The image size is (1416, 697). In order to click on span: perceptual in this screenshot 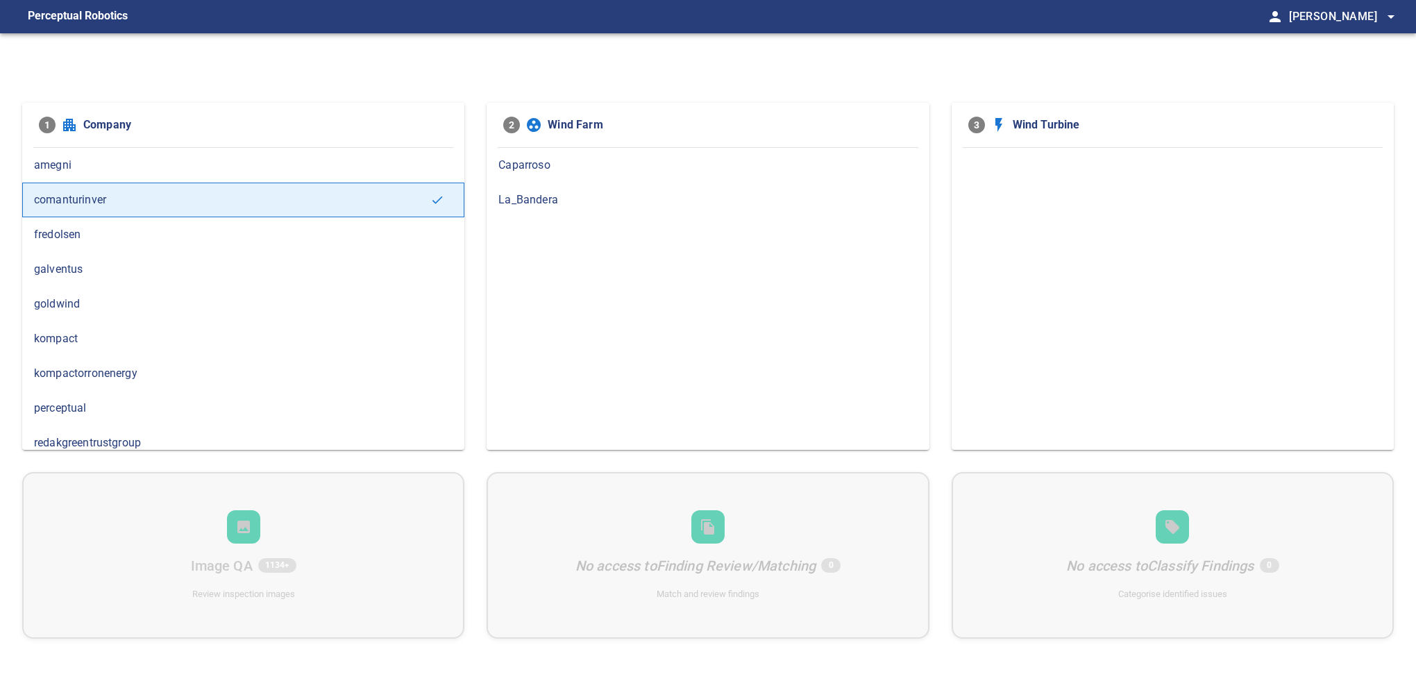, I will do `click(243, 408)`.